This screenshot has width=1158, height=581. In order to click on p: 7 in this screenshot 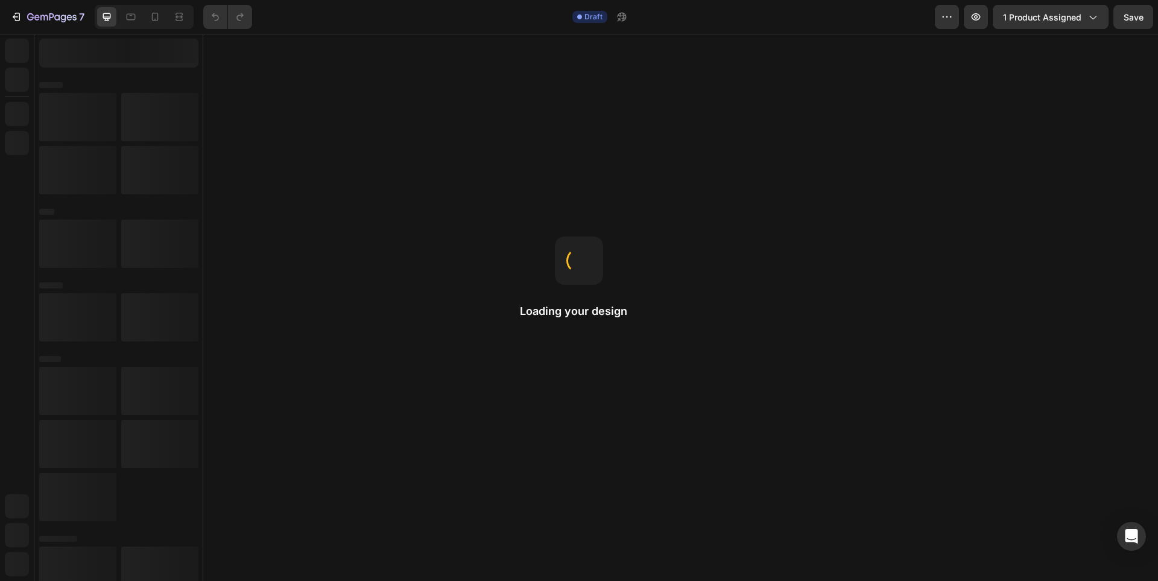, I will do `click(81, 17)`.